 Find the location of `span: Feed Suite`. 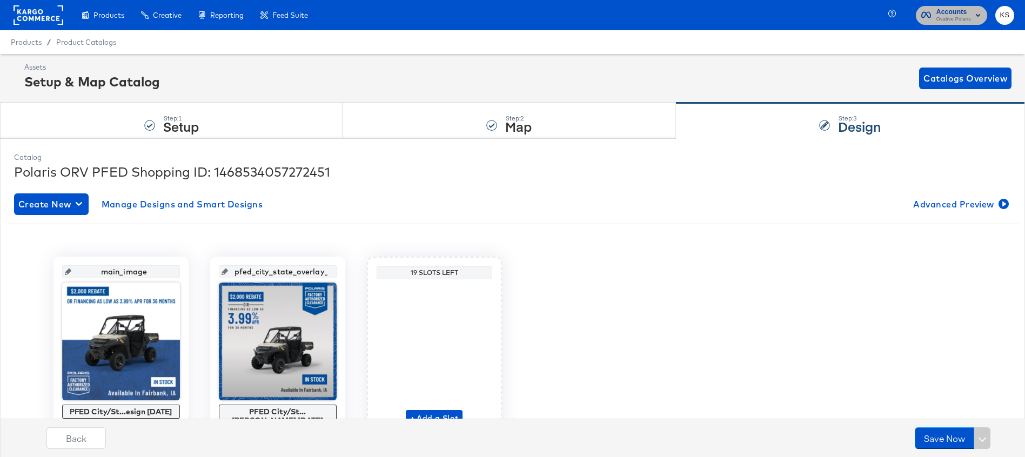

span: Feed Suite is located at coordinates (290, 15).